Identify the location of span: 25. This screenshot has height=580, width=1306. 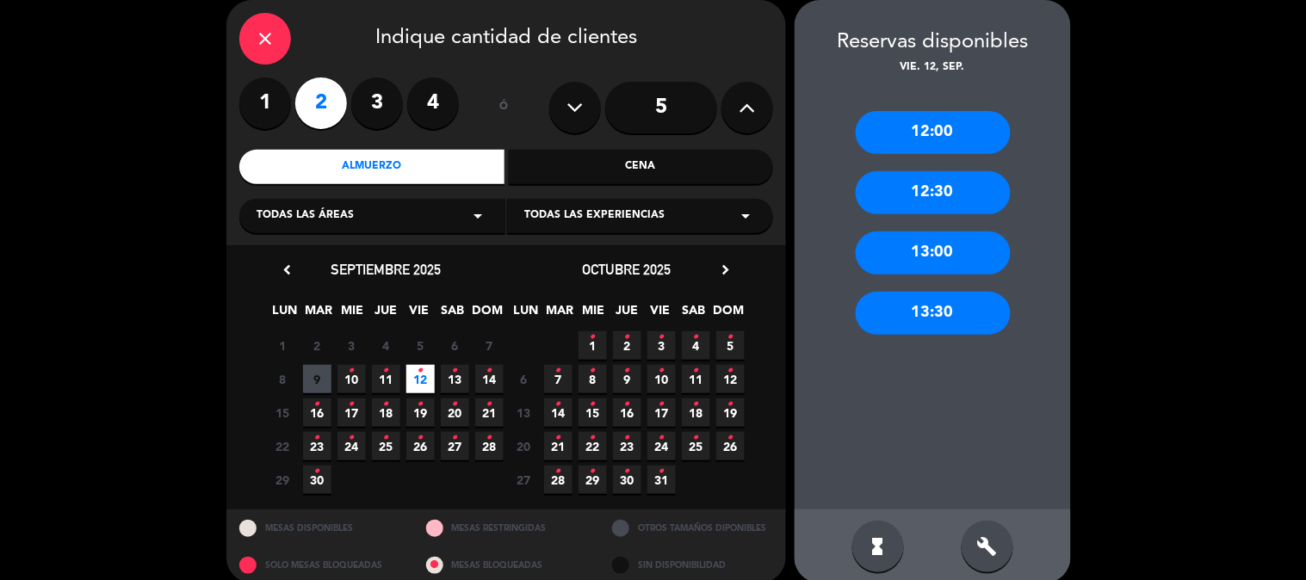
(386, 446).